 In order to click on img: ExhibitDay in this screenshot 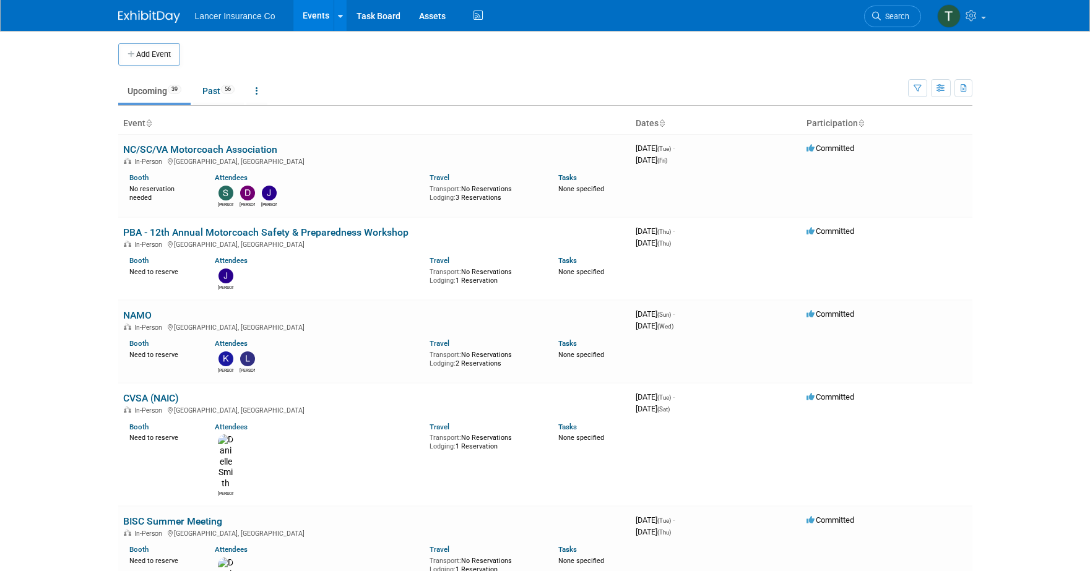, I will do `click(149, 17)`.